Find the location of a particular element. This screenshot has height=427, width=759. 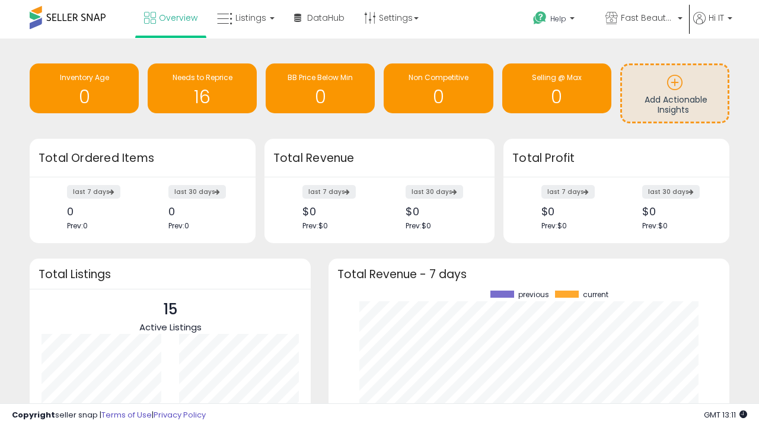

span: DataHub is located at coordinates (325, 18).